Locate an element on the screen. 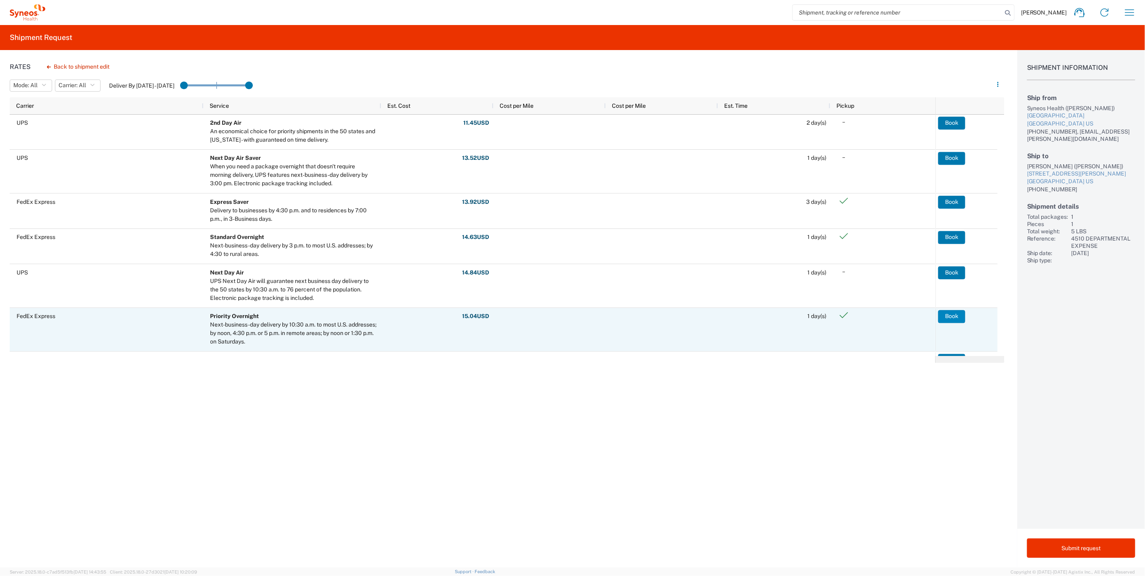 This screenshot has height=576, width=1145. div: Total weight: is located at coordinates (1048, 231).